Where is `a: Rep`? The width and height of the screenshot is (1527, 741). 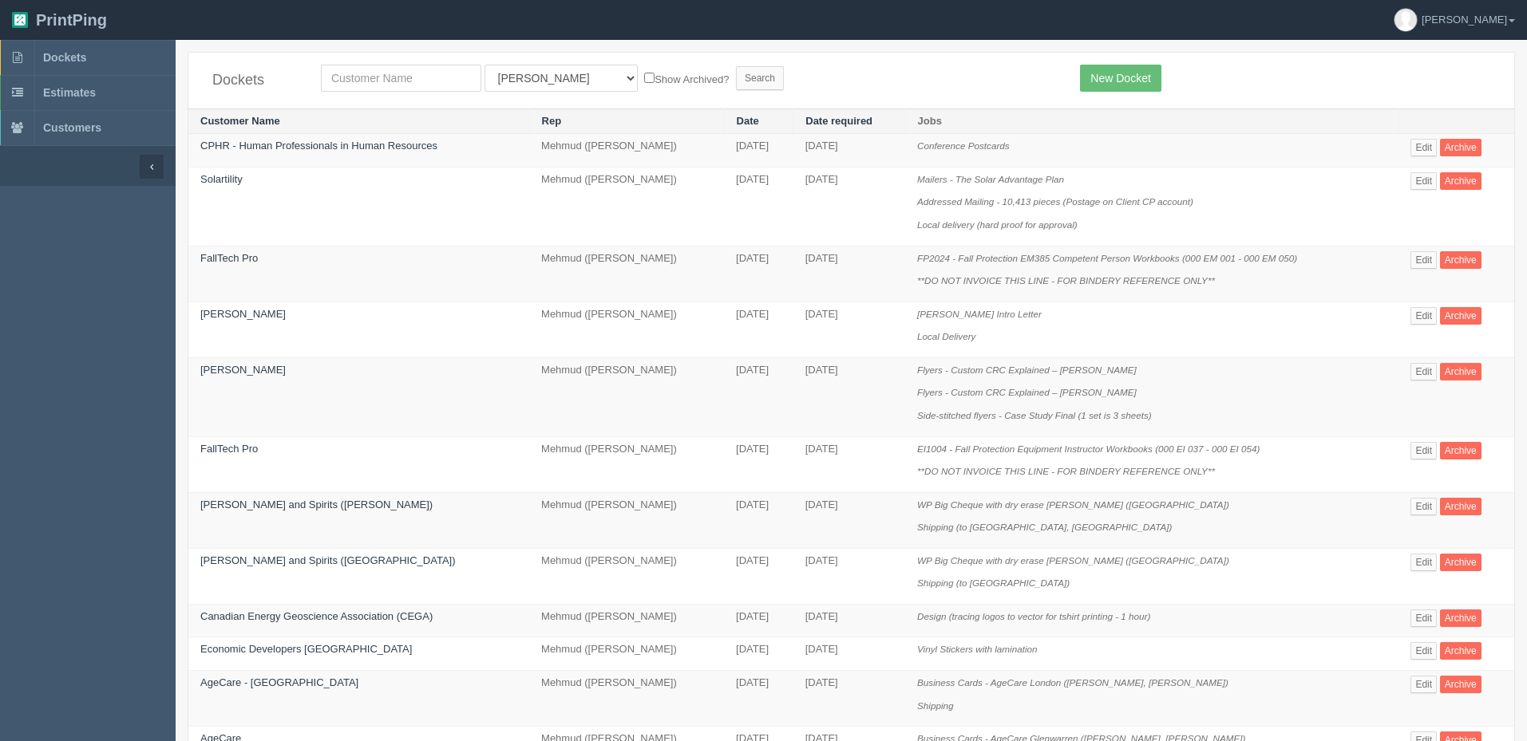 a: Rep is located at coordinates (552, 121).